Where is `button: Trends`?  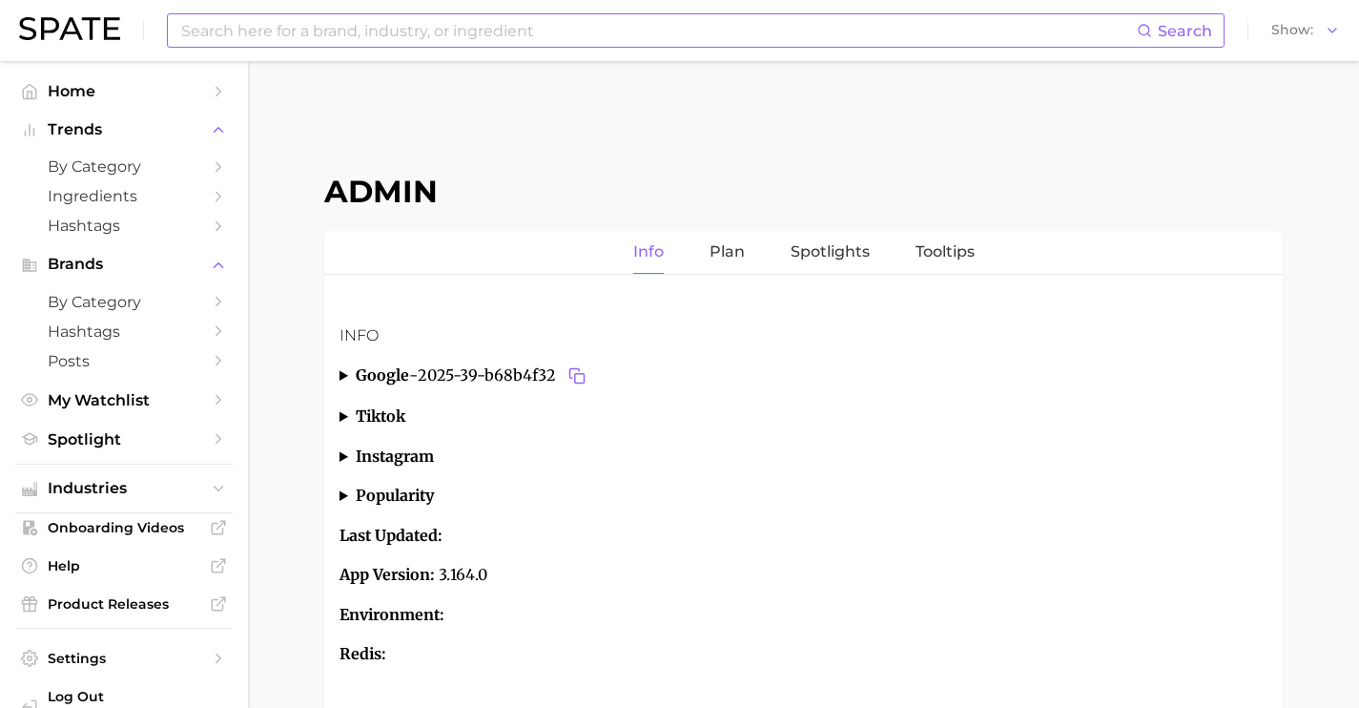 button: Trends is located at coordinates (124, 130).